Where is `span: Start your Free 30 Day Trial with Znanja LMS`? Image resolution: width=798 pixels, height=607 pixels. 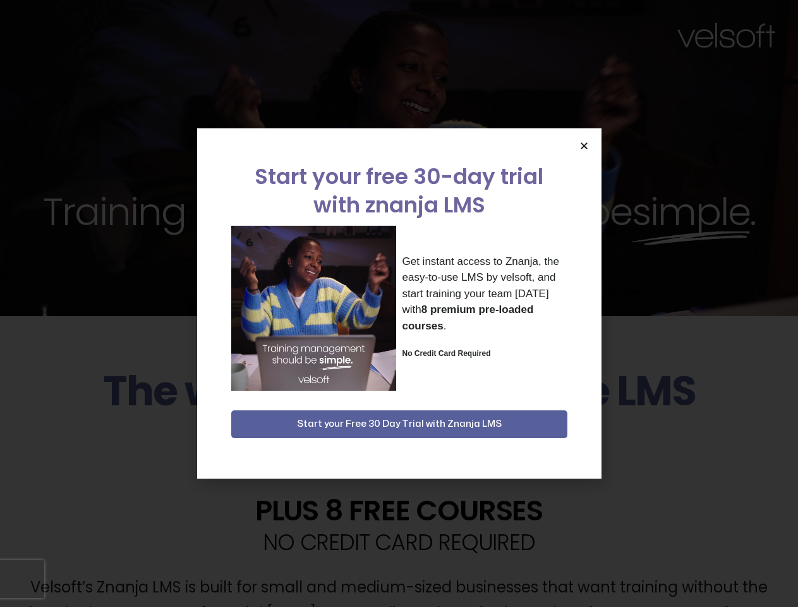
span: Start your Free 30 Day Trial with Znanja LMS is located at coordinates (399, 424).